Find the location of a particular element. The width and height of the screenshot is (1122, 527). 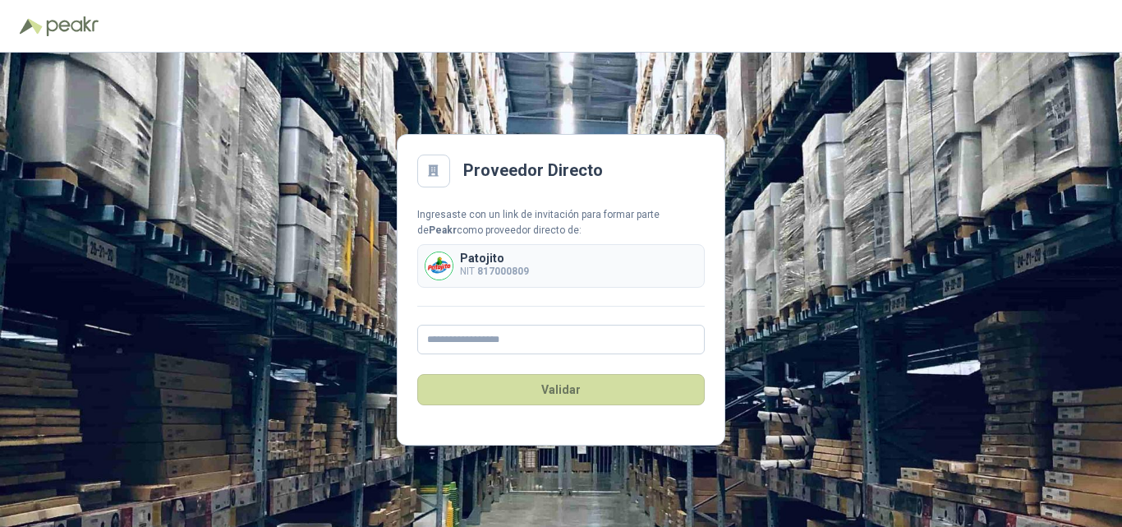

b: 817000809 is located at coordinates (503, 271).